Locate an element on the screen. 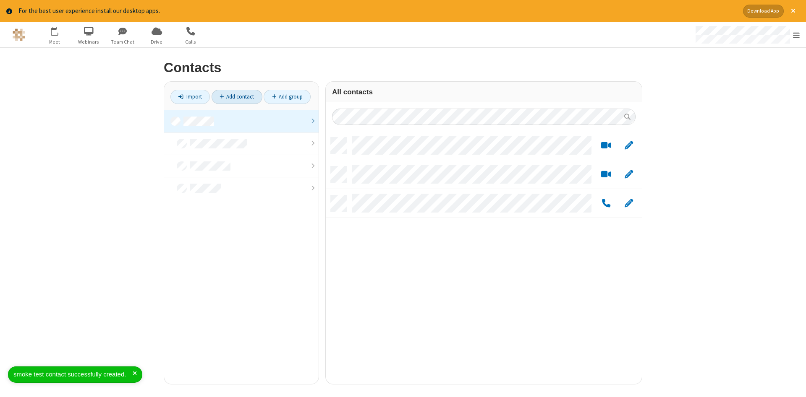 The height and width of the screenshot is (397, 806). button: Download App is located at coordinates (763, 11).